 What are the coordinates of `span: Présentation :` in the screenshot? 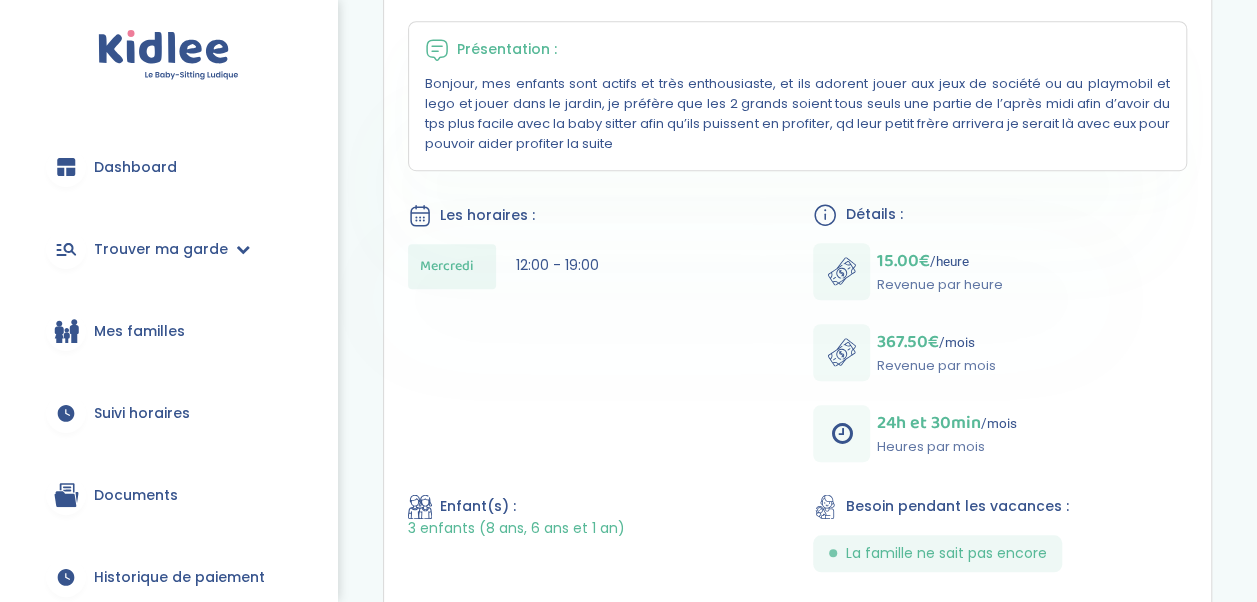 It's located at (507, 49).